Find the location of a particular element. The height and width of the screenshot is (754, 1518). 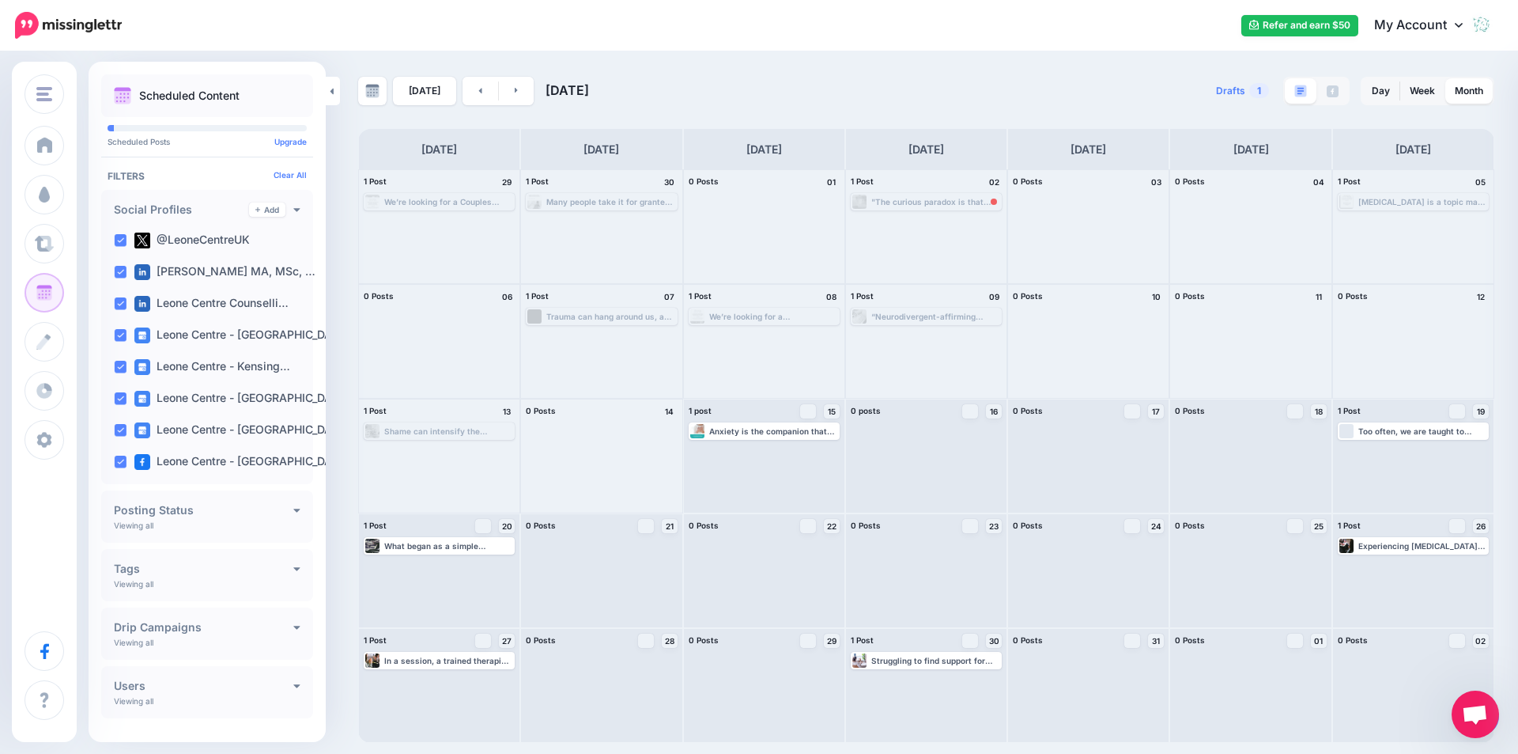

div: "The curious paradox is that when I accept myself just as I am, then I can change." - [PERSON_NAM... is located at coordinates (936, 202).